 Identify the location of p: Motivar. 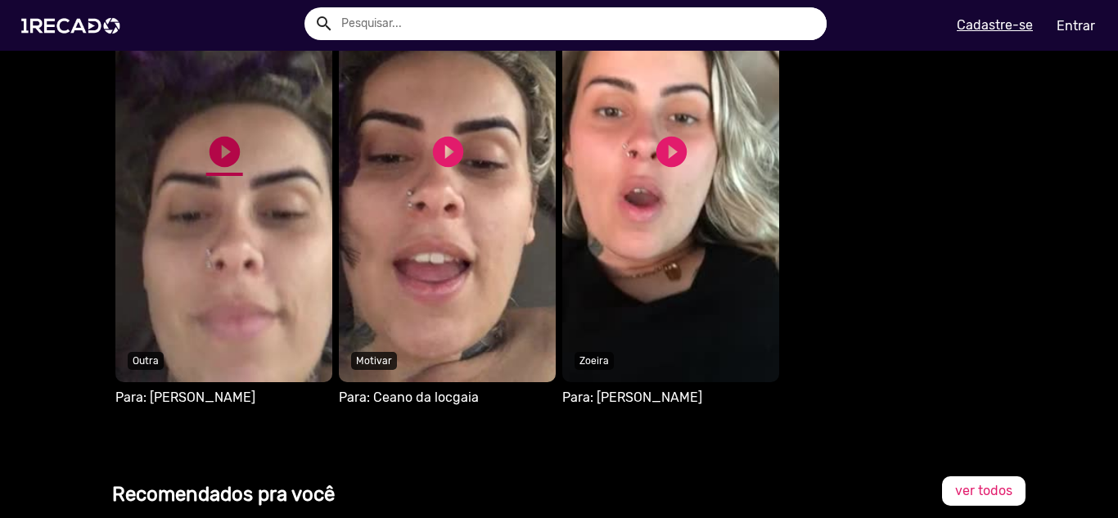
(374, 361).